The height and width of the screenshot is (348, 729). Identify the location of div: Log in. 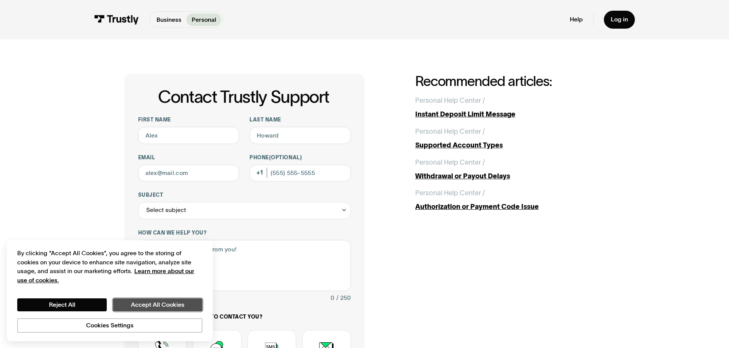
(619, 20).